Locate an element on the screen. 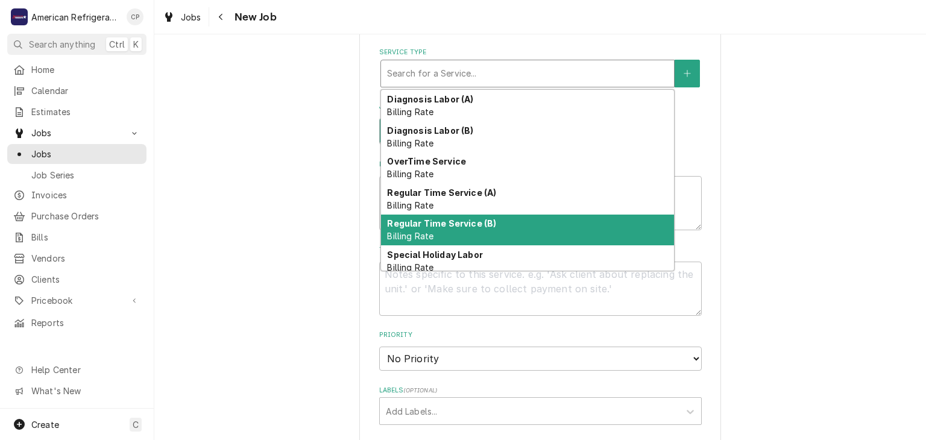 This screenshot has width=926, height=440. label: Job Type is located at coordinates (540, 107).